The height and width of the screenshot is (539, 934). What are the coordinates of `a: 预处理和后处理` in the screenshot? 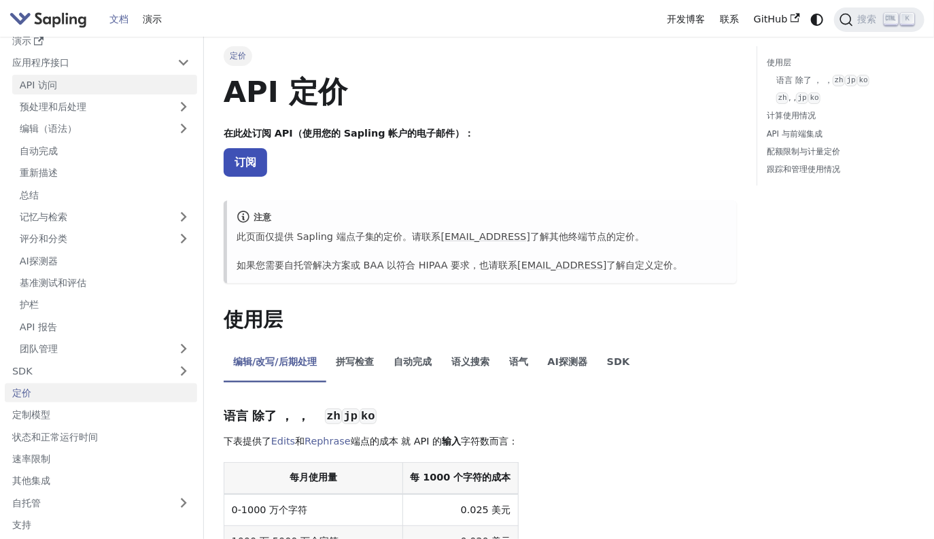 It's located at (105, 107).